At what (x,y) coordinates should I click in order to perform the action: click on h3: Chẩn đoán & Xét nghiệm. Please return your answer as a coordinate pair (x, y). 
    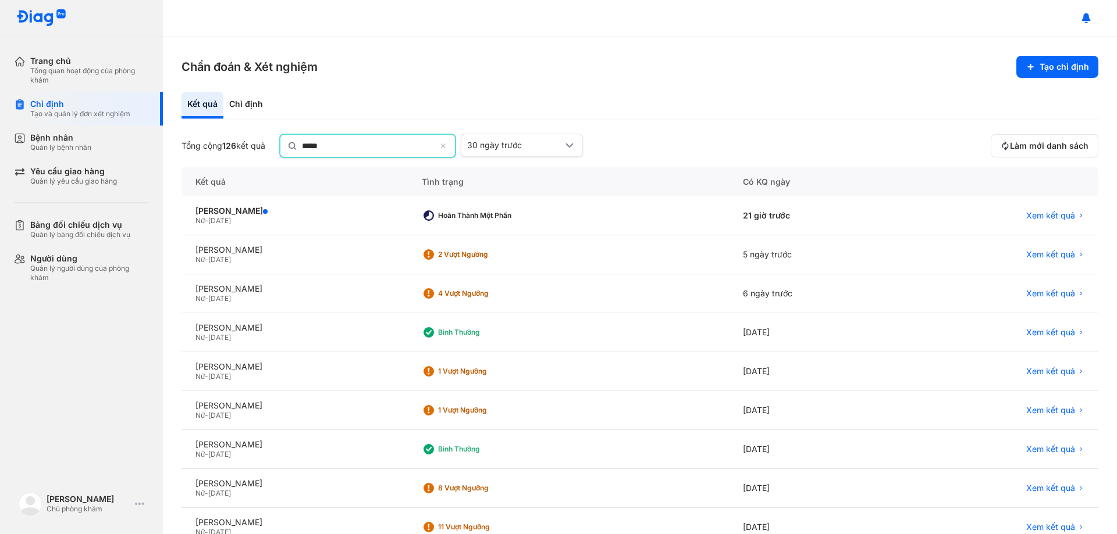
    Looking at the image, I should click on (249, 67).